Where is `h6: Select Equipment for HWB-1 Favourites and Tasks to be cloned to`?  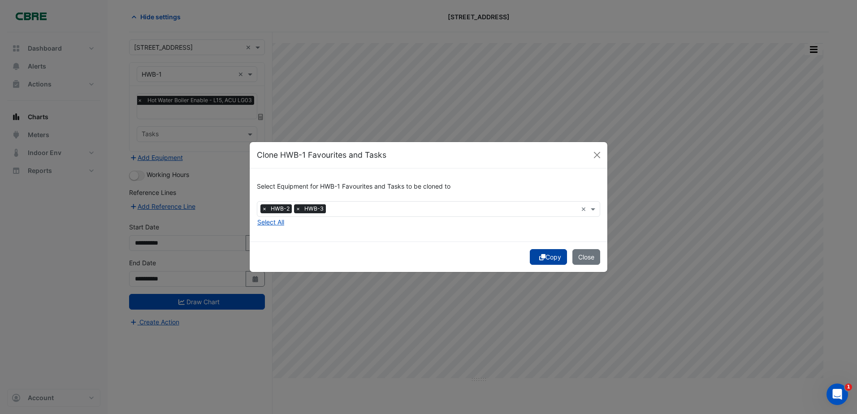 h6: Select Equipment for HWB-1 Favourites and Tasks to be cloned to is located at coordinates (429, 187).